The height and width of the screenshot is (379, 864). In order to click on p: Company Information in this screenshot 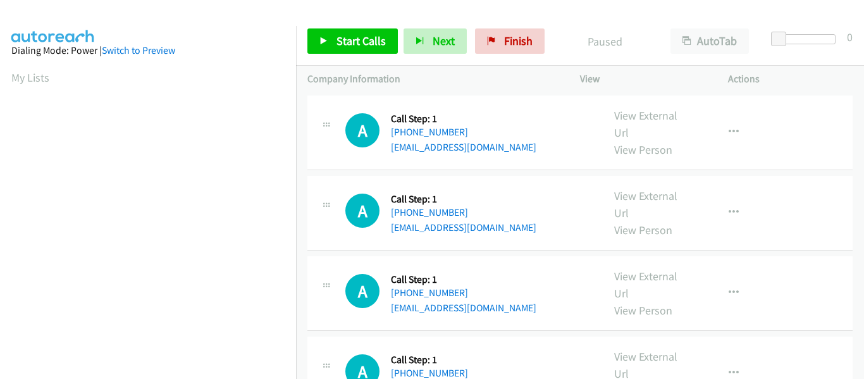, I will do `click(432, 79)`.